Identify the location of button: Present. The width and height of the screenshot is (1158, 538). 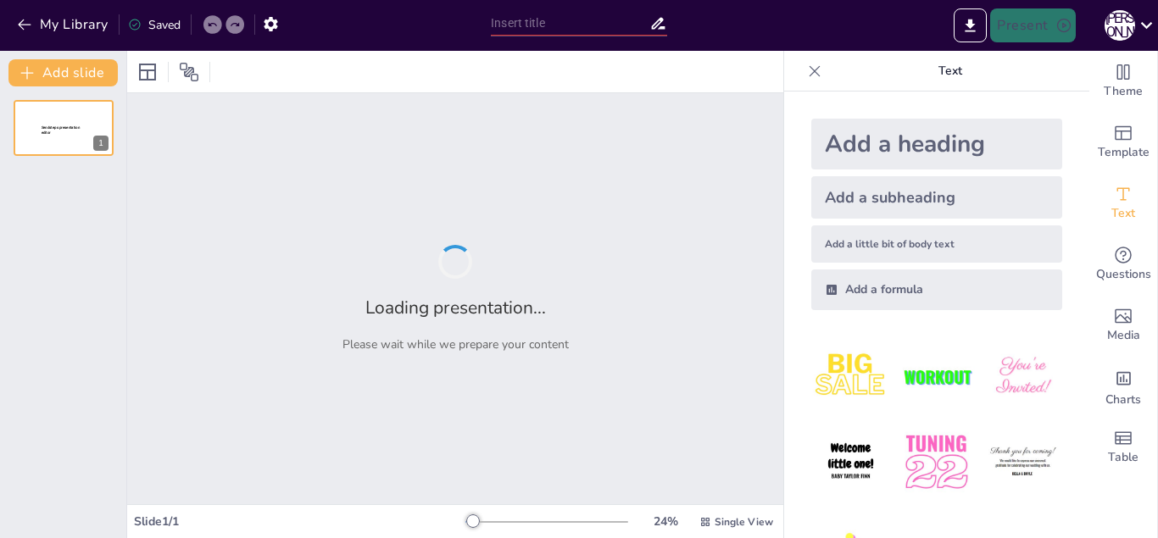
(1033, 25).